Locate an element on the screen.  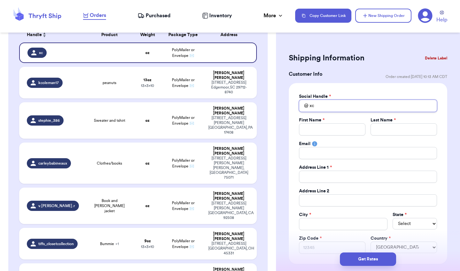
a: Orders is located at coordinates (95, 16).